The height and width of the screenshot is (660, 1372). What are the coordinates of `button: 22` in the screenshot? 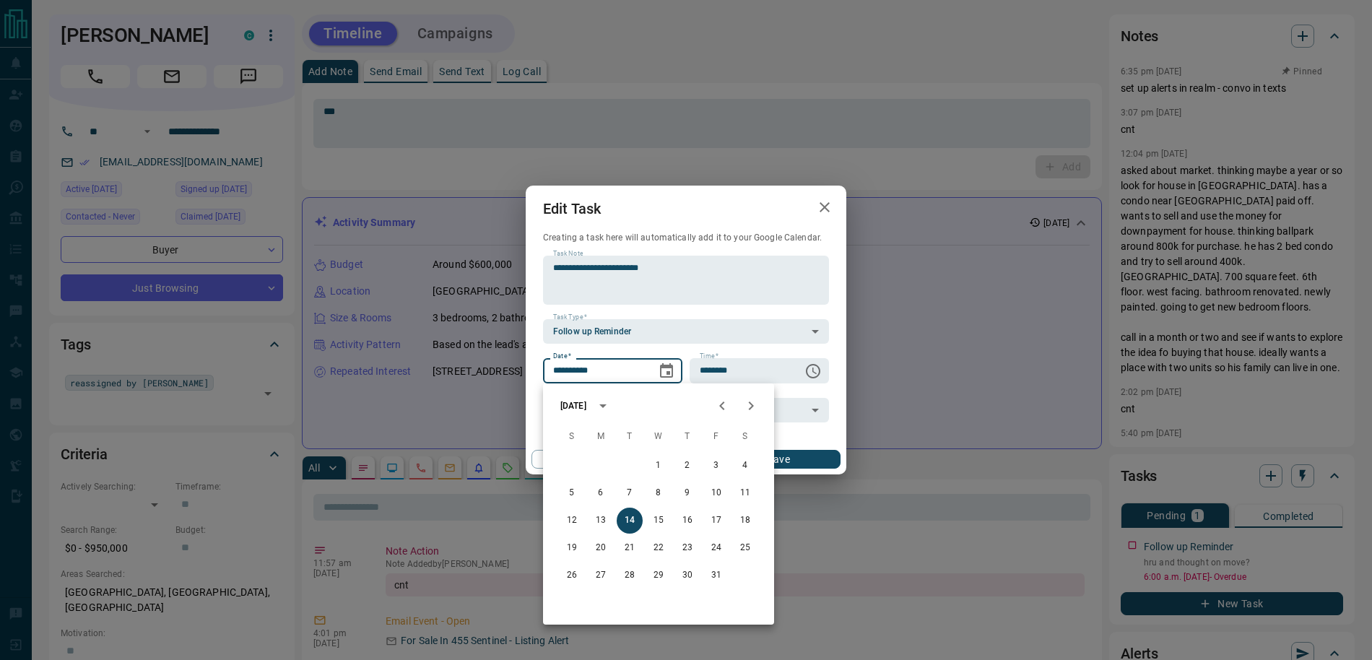 It's located at (658, 548).